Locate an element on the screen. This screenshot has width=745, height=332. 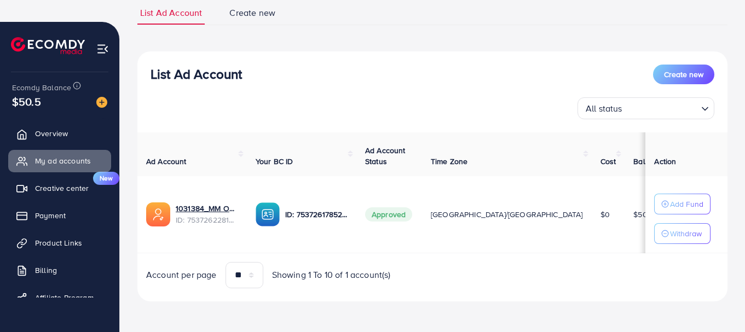
a: 1031384_MM Outfits_1754905678967 is located at coordinates (207, 209).